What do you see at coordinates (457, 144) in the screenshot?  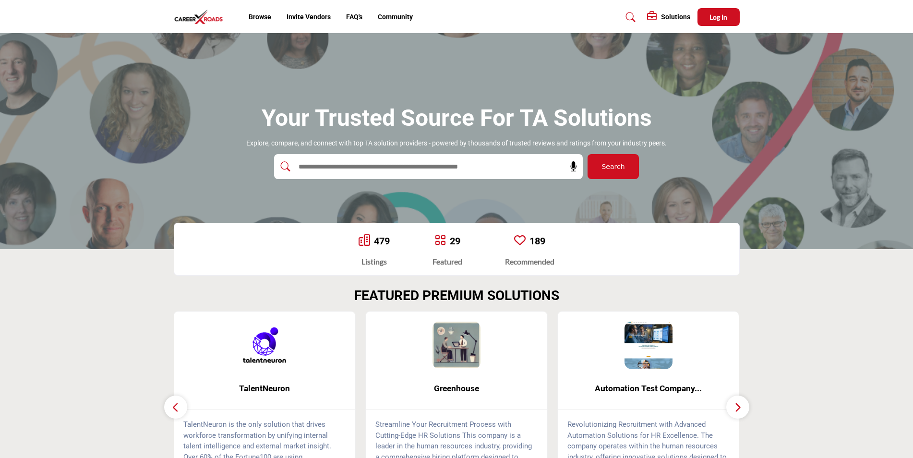 I see `p: Explore, compare, and connect with top TA solution providers - powered by thousands of trusted re...` at bounding box center [457, 144].